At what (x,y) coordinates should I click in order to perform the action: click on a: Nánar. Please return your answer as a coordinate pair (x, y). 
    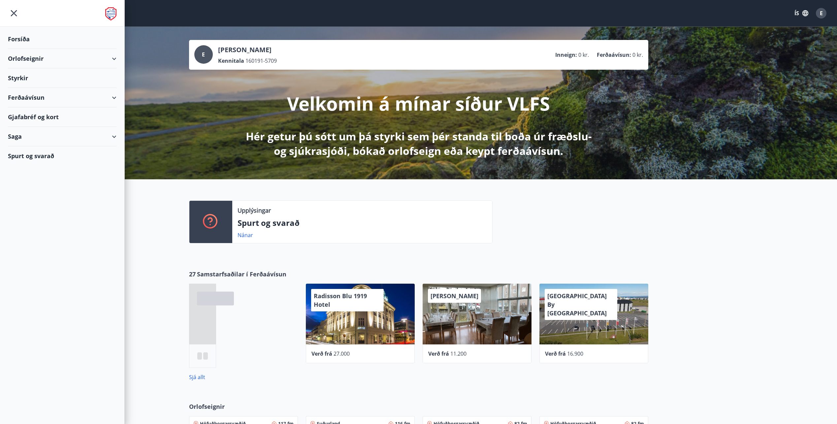
    Looking at the image, I should click on (245, 235).